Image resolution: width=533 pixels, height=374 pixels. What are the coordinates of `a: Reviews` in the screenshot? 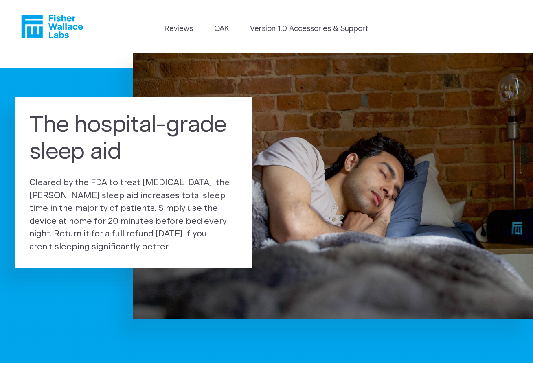 It's located at (179, 29).